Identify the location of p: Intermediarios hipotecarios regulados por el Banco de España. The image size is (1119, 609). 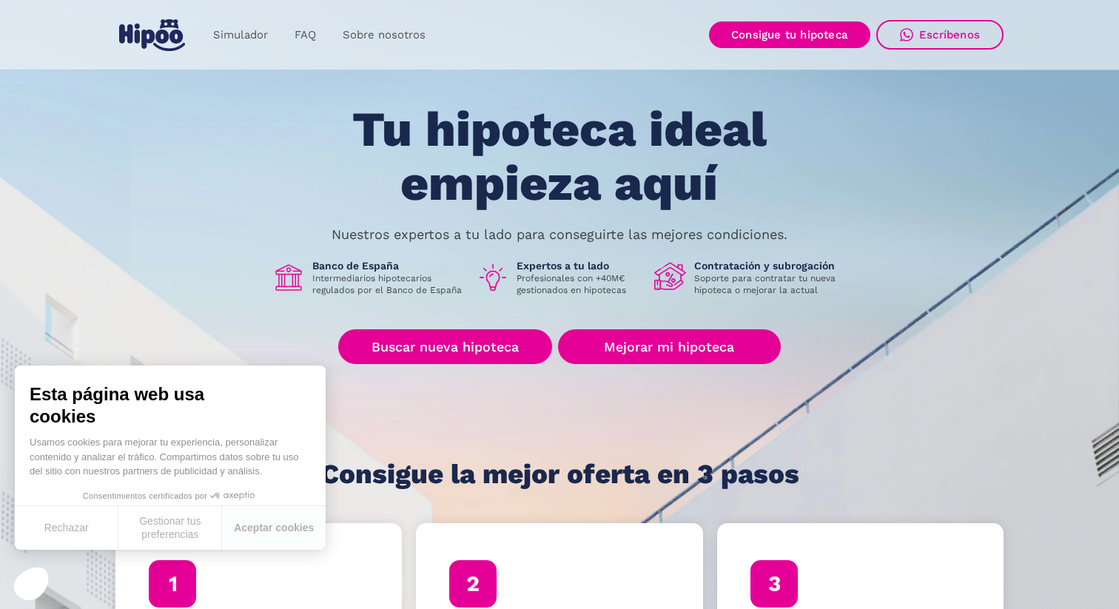
(389, 284).